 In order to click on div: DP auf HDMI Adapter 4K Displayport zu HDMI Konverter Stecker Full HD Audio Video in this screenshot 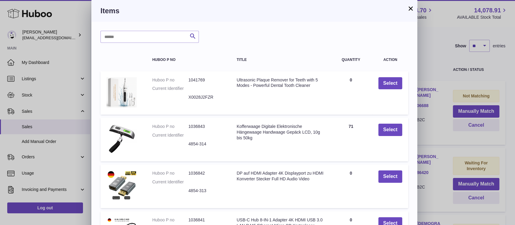, I will do `click(280, 176)`.